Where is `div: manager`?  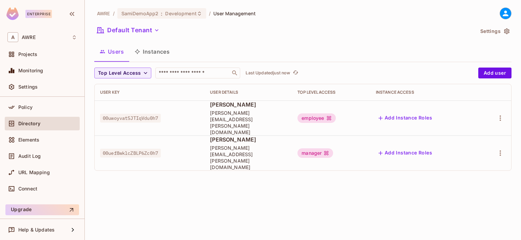
div: manager is located at coordinates (315, 153).